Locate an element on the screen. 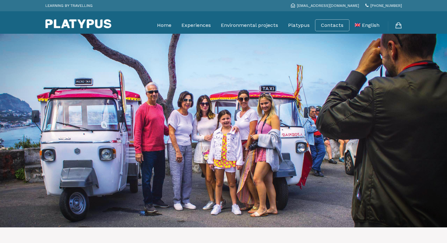 The image size is (447, 243). span: English is located at coordinates (371, 25).